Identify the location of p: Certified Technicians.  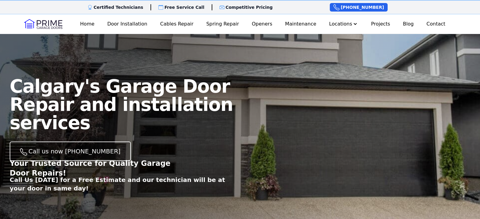
(119, 7).